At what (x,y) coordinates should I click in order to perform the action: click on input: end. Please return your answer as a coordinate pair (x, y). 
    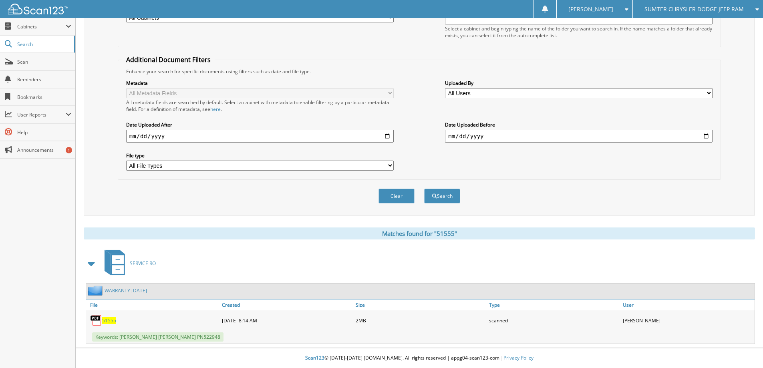
    Looking at the image, I should click on (579, 136).